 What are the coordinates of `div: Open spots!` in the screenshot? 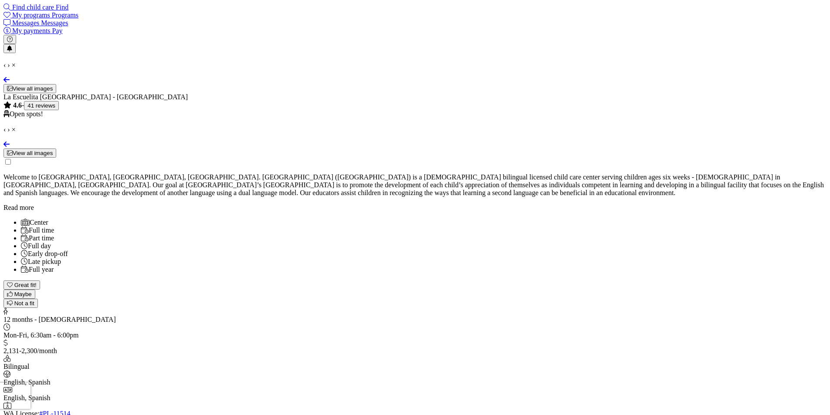 It's located at (415, 114).